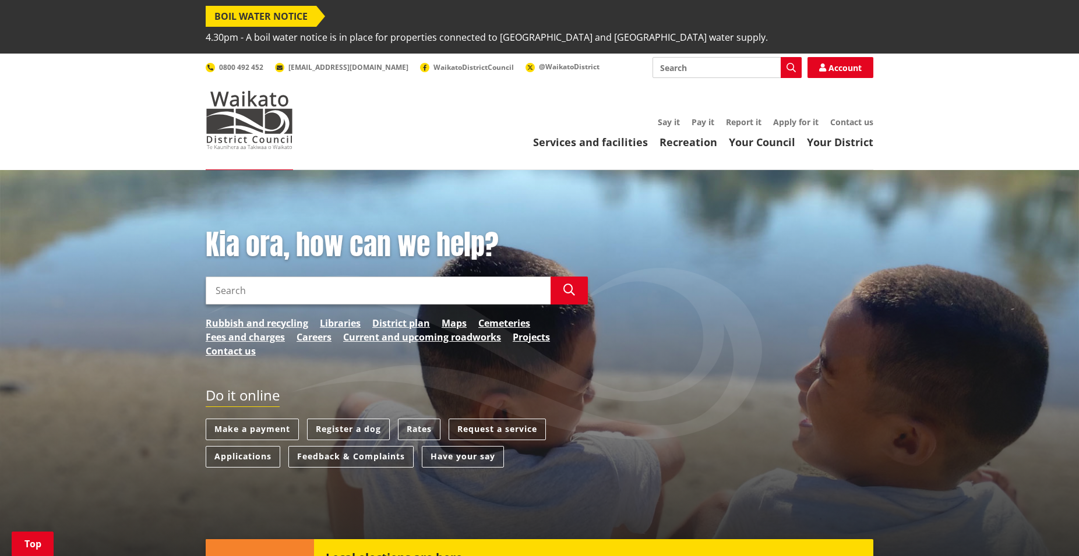 This screenshot has width=1079, height=556. I want to click on a: Cemeteries, so click(504, 323).